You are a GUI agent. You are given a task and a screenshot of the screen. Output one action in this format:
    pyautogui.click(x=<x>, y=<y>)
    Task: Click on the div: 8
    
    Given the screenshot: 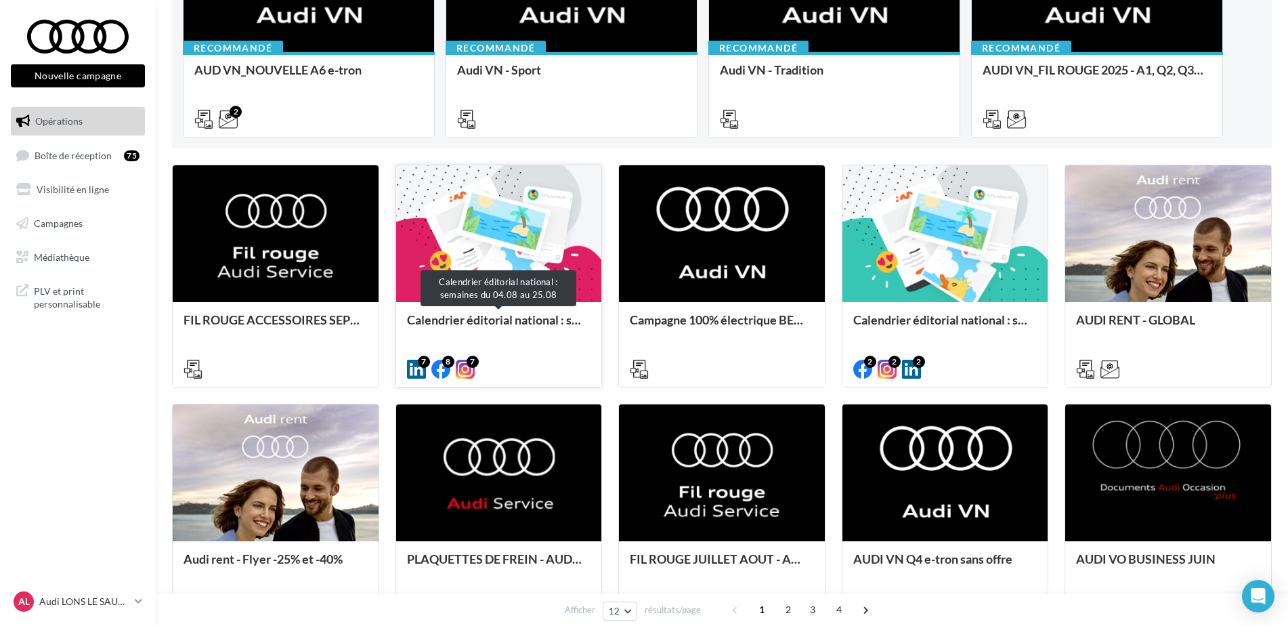 What is the action you would take?
    pyautogui.click(x=448, y=362)
    